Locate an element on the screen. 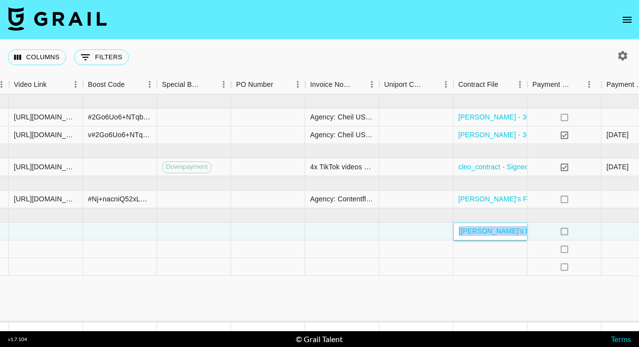 This screenshot has height=347, width=639. button: Select columns is located at coordinates (37, 57).